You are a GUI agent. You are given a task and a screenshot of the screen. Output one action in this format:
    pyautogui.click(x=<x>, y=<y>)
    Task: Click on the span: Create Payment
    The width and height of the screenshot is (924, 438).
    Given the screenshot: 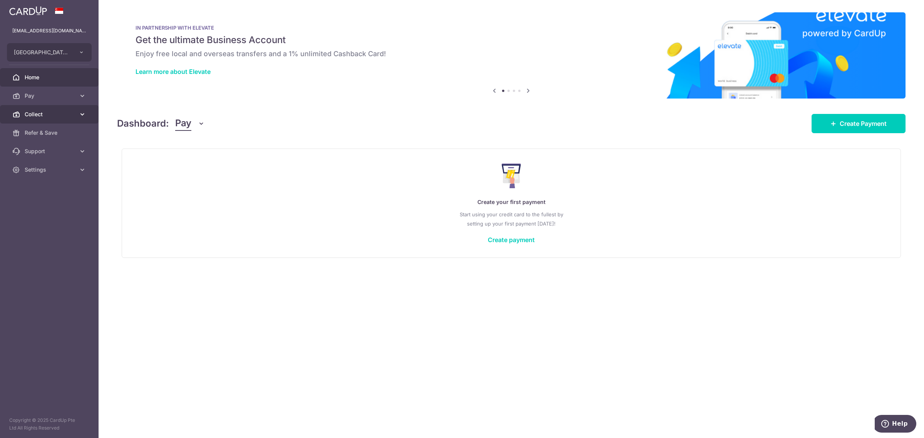 What is the action you would take?
    pyautogui.click(x=863, y=124)
    